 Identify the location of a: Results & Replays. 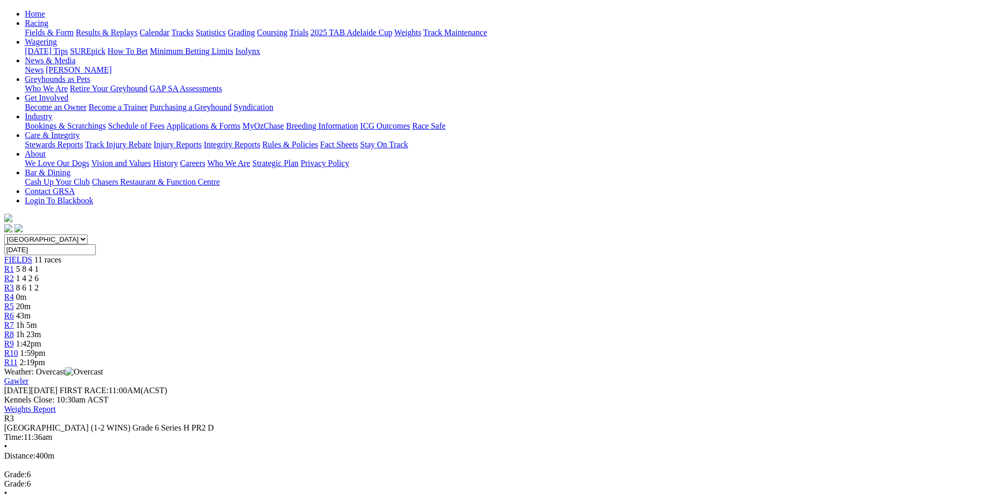
(106, 32).